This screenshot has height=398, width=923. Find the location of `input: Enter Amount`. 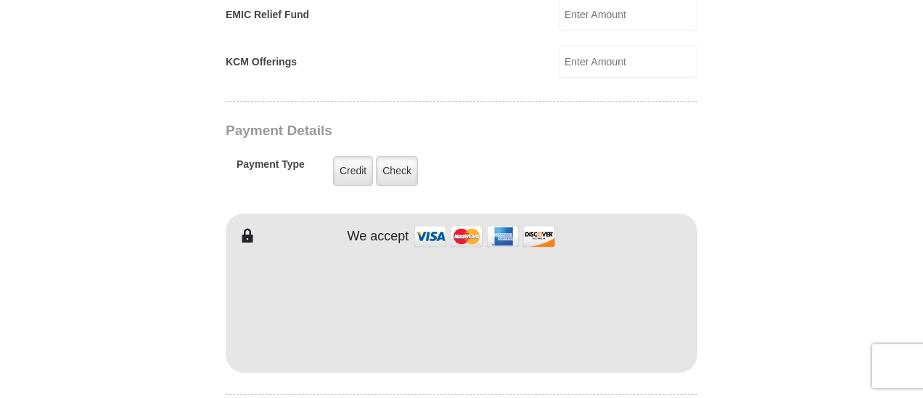

input: Enter Amount is located at coordinates (628, 62).